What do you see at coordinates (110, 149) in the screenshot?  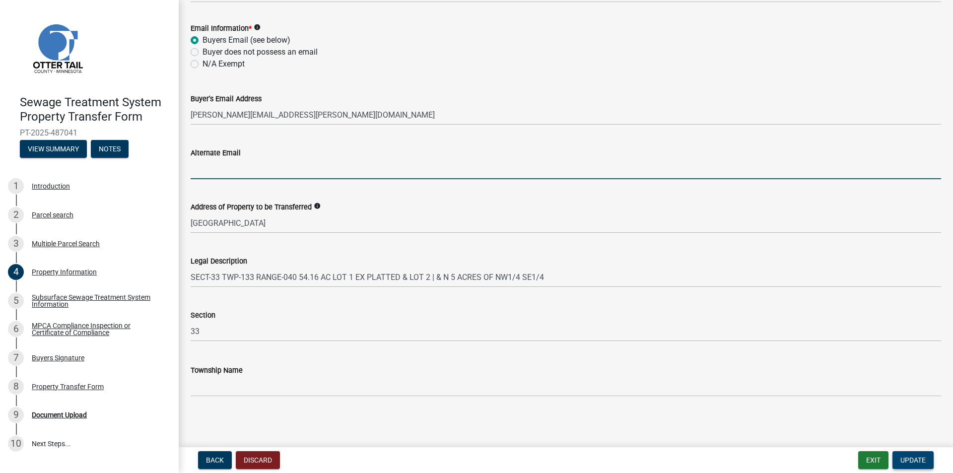 I see `button: Notes` at bounding box center [110, 149].